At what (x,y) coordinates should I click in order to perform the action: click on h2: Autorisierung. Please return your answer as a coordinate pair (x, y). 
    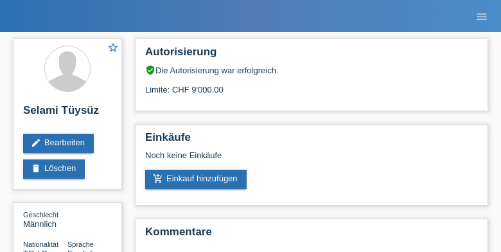
    Looking at the image, I should click on (312, 55).